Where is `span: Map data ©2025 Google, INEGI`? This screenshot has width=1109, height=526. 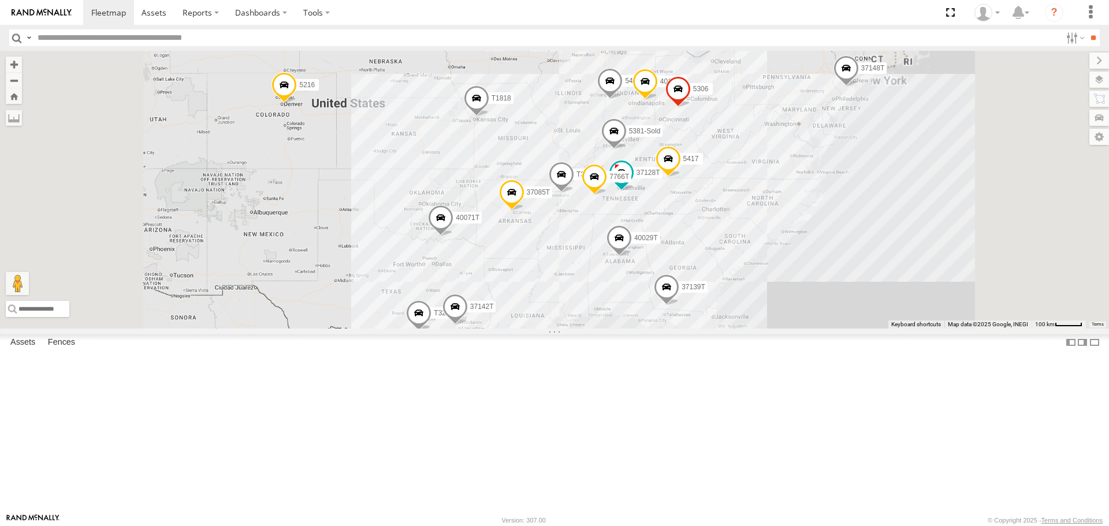 span: Map data ©2025 Google, INEGI is located at coordinates (988, 324).